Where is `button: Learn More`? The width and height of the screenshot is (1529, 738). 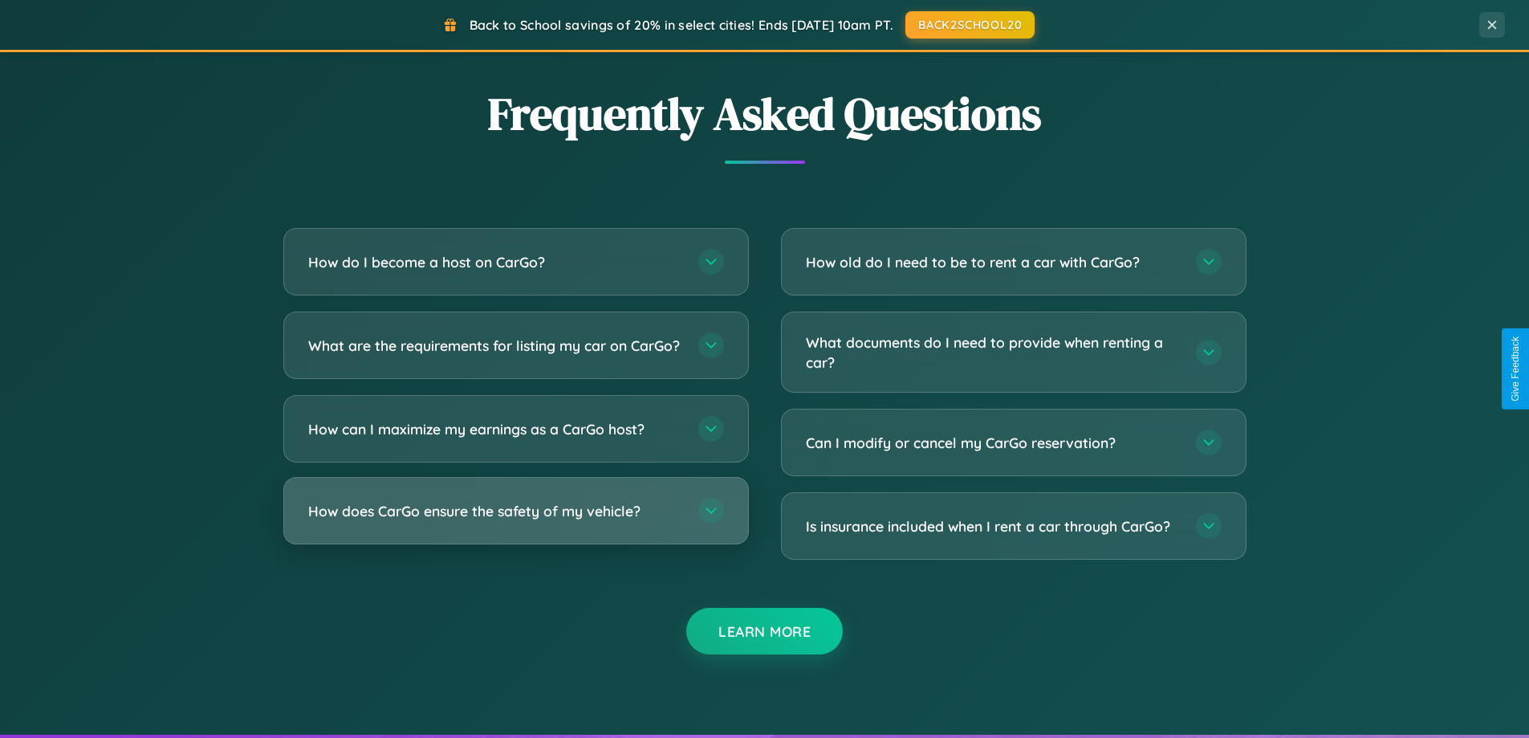 button: Learn More is located at coordinates (764, 631).